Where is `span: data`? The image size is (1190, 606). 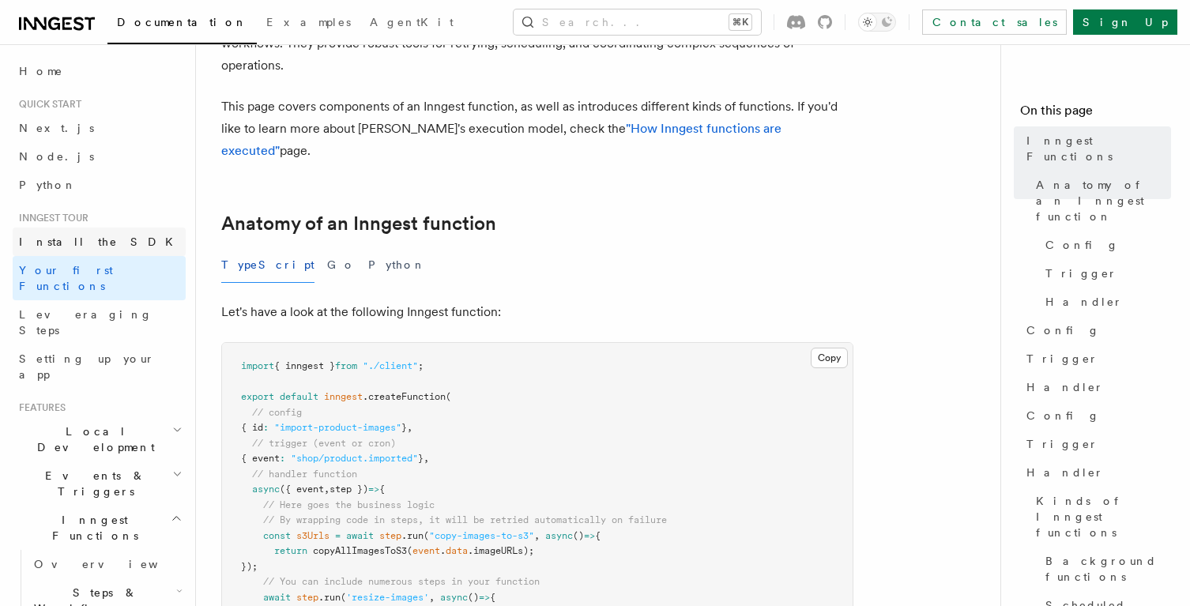
span: data is located at coordinates (457, 551).